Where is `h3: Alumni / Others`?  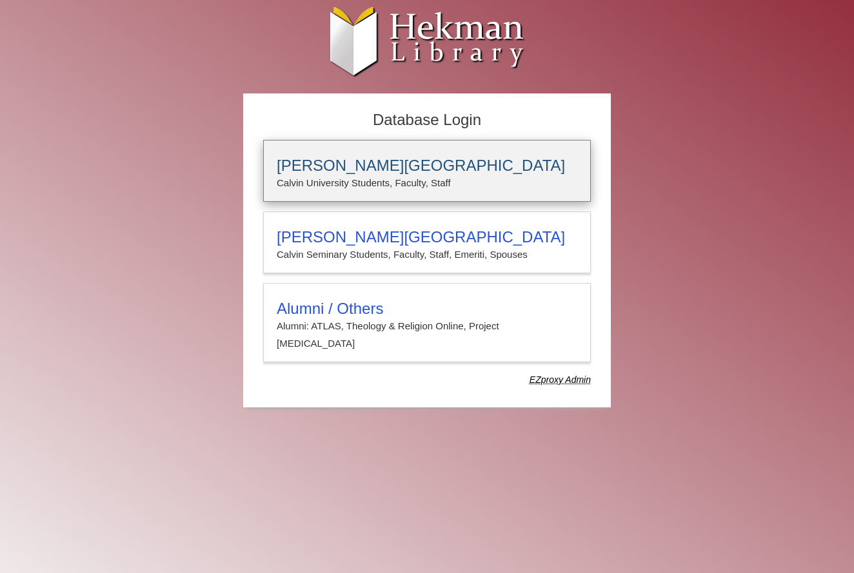
h3: Alumni / Others is located at coordinates (427, 309).